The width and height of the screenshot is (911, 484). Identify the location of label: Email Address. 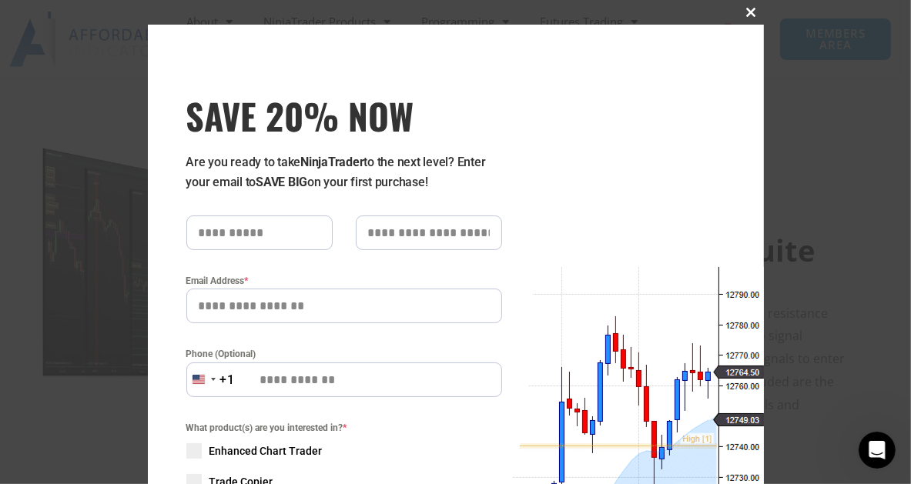
(344, 281).